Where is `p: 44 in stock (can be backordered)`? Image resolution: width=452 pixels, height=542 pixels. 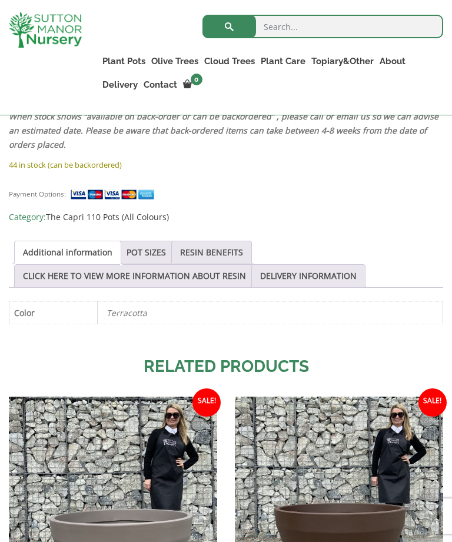
p: 44 in stock (can be backordered) is located at coordinates (226, 165).